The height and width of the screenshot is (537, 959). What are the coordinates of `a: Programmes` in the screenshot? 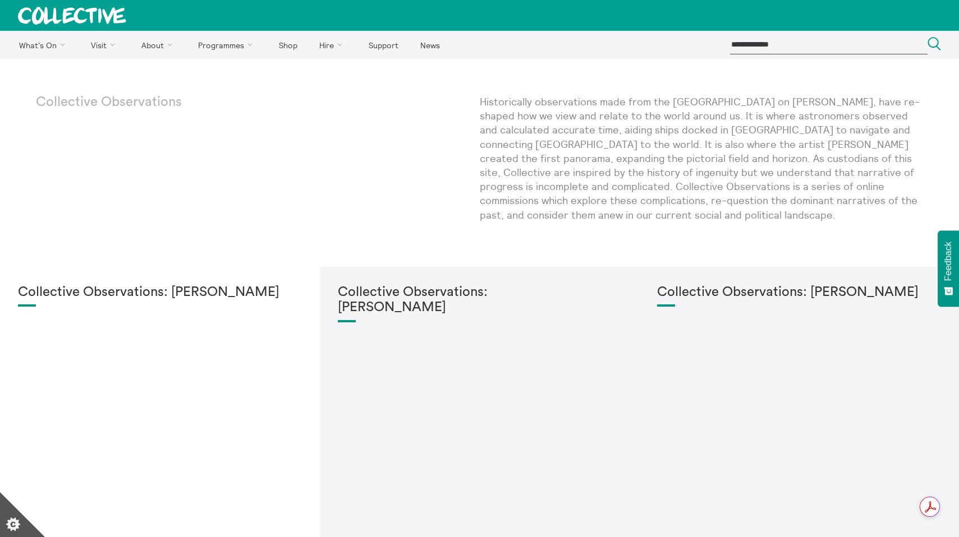 It's located at (228, 45).